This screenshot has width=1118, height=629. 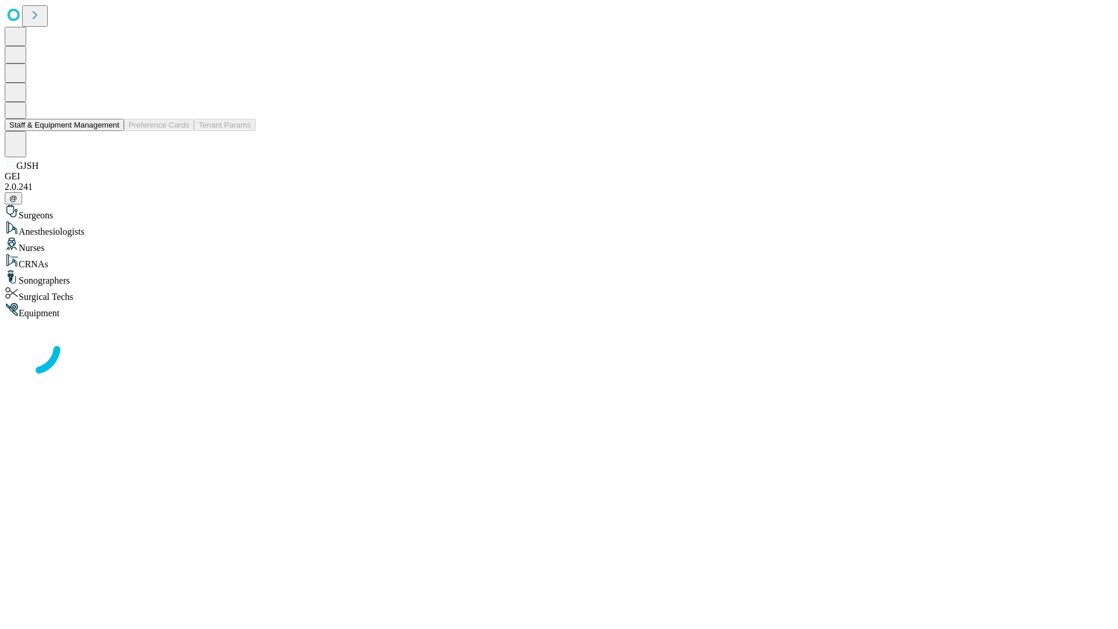 I want to click on button: Preference Cards, so click(x=159, y=125).